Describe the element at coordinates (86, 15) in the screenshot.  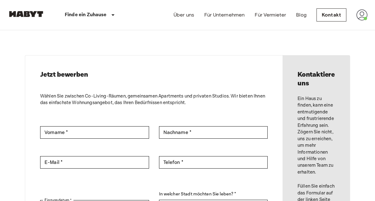
I see `p: Finde ein Zuhause` at that location.